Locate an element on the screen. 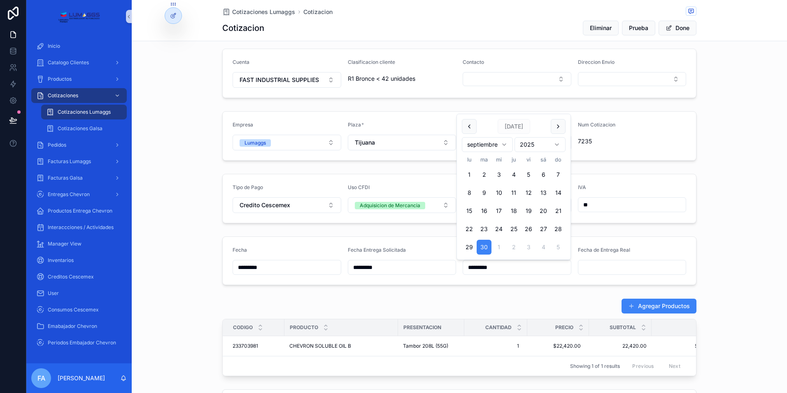  span: Tambor 208L (55G) is located at coordinates (426, 346).